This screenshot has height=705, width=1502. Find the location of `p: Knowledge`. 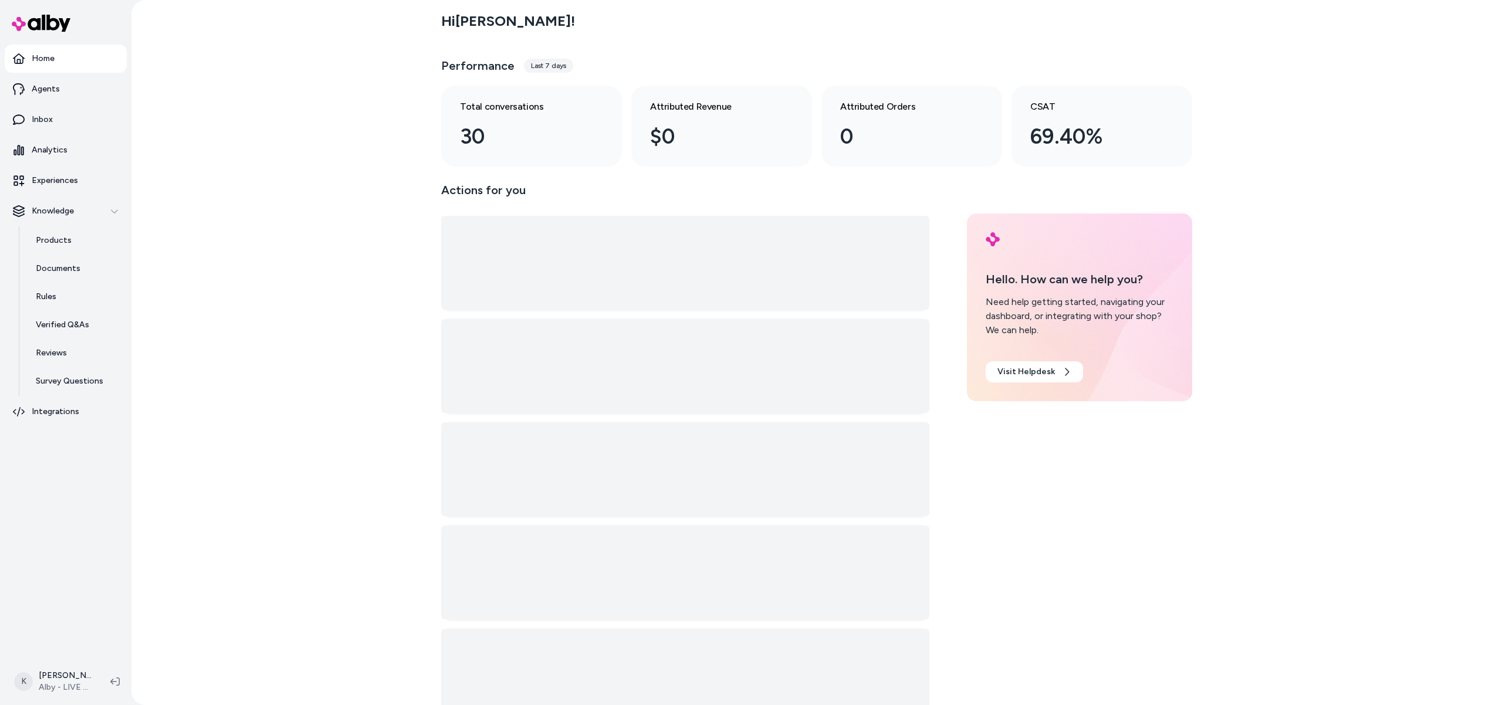

p: Knowledge is located at coordinates (53, 211).